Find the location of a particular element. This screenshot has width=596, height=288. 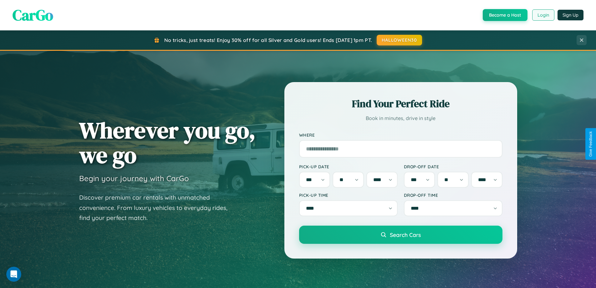

h2: Find Your Perfect Ride is located at coordinates (401, 104).